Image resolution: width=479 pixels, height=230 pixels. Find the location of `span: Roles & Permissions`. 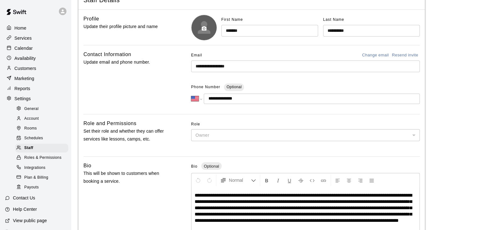

span: Roles & Permissions is located at coordinates (43, 158).